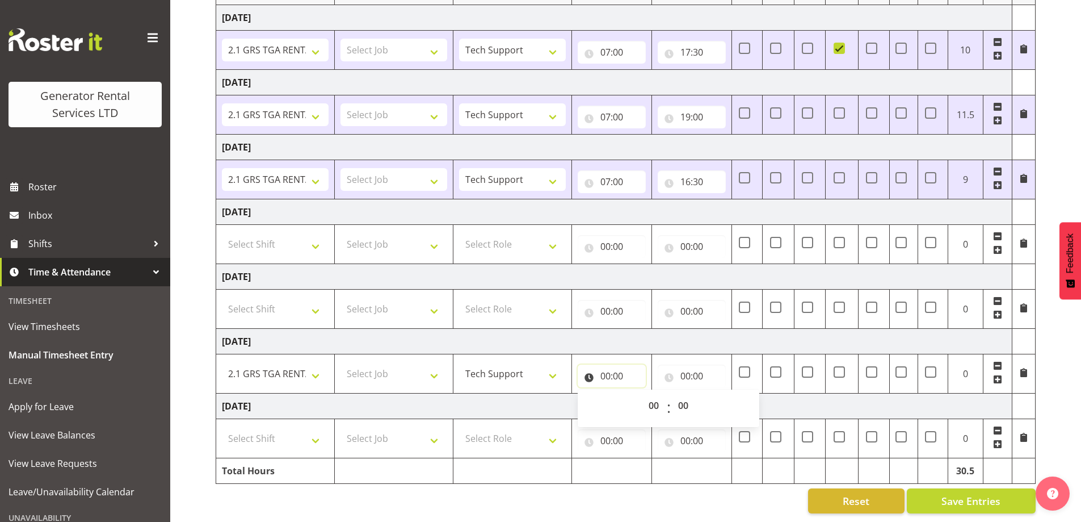  Describe the element at coordinates (1071, 253) in the screenshot. I see `span: Feedback` at that location.